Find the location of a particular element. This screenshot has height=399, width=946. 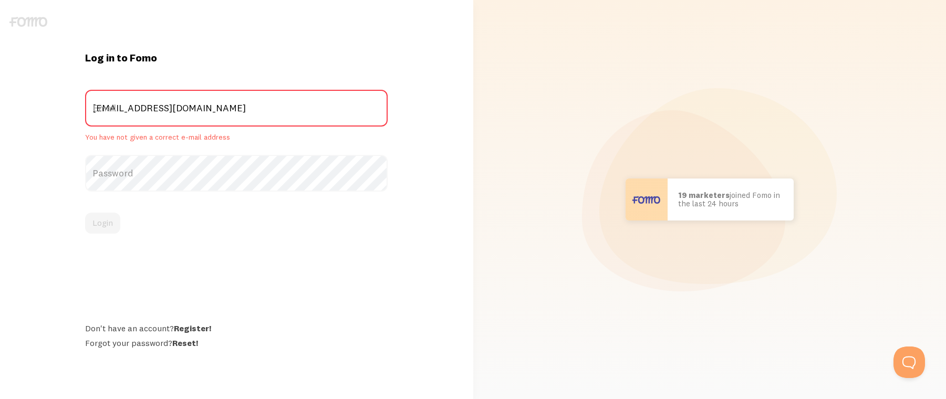

a: Register! is located at coordinates (192, 328).